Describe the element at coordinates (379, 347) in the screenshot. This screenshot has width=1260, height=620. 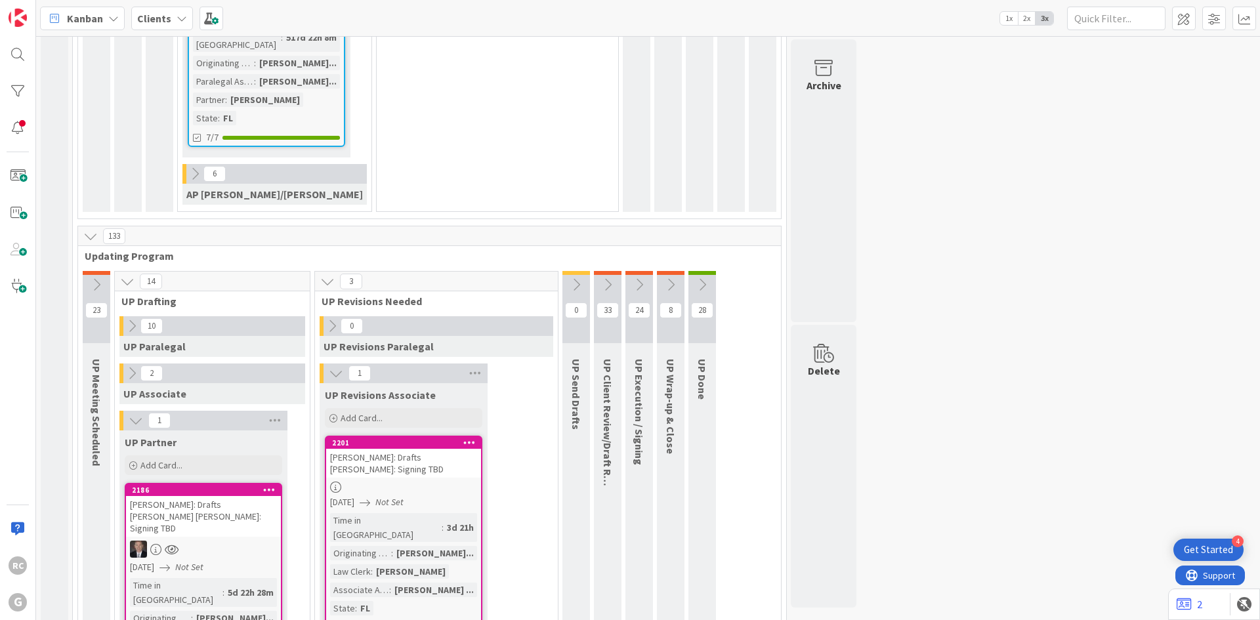
I see `span: UP Revisions Paralegal` at that location.